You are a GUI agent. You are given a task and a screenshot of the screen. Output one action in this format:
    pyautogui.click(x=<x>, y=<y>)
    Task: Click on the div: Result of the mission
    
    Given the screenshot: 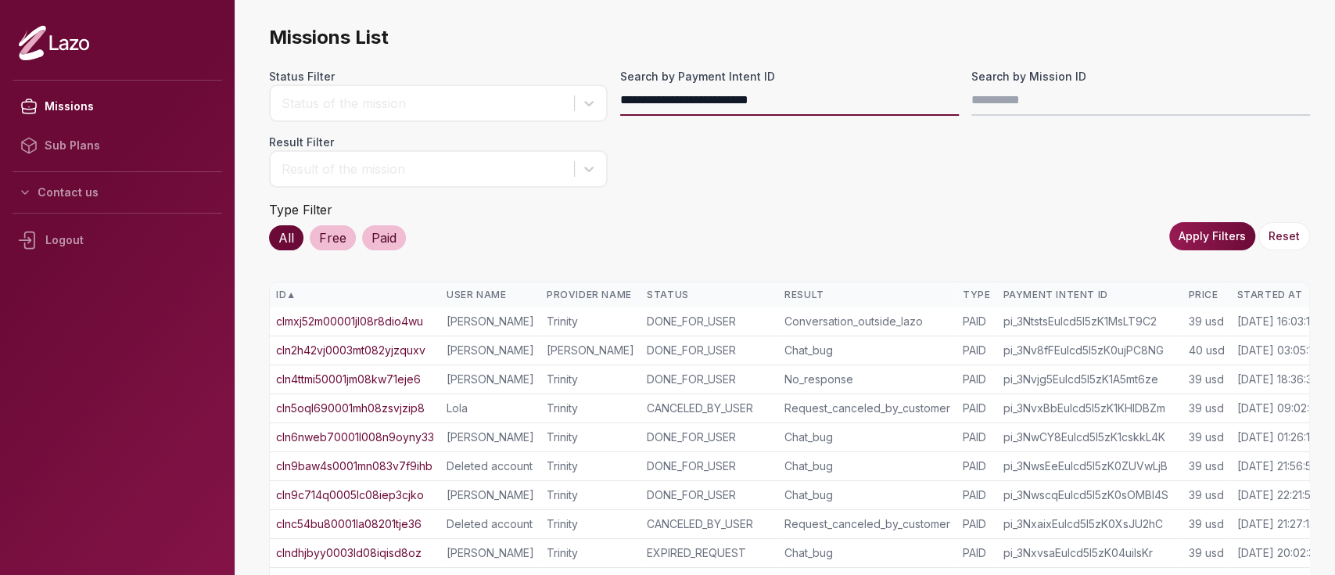 What is the action you would take?
    pyautogui.click(x=424, y=169)
    